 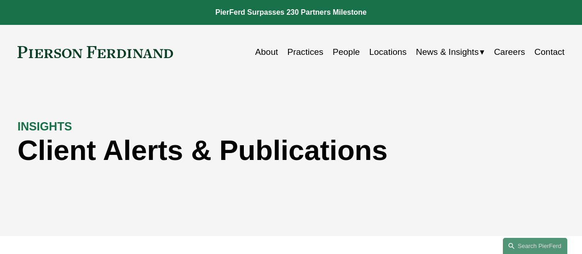 I want to click on a: Contact, so click(x=550, y=52).